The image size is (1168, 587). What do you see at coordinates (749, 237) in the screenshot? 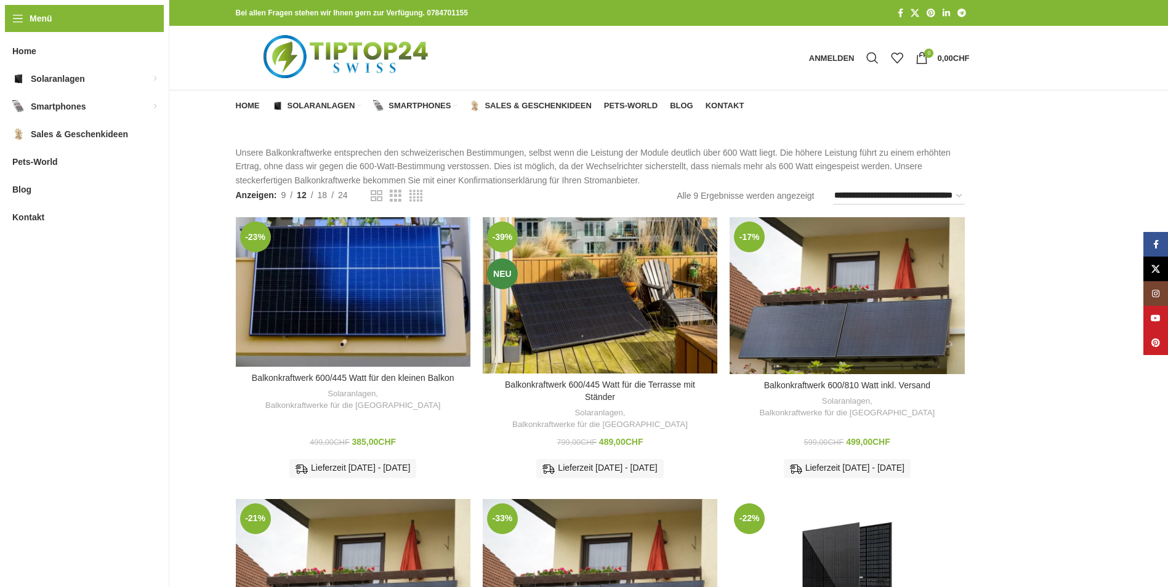
I see `span: -17%` at bounding box center [749, 237].